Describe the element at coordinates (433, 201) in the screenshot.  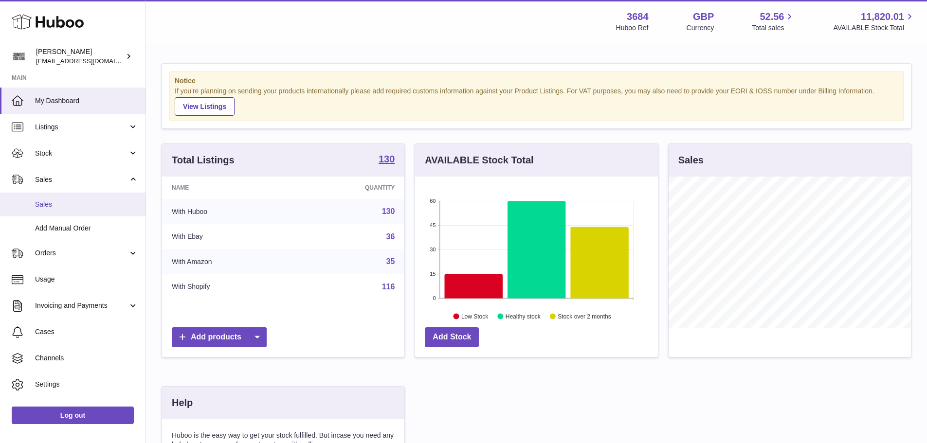
I see `text: 60` at that location.